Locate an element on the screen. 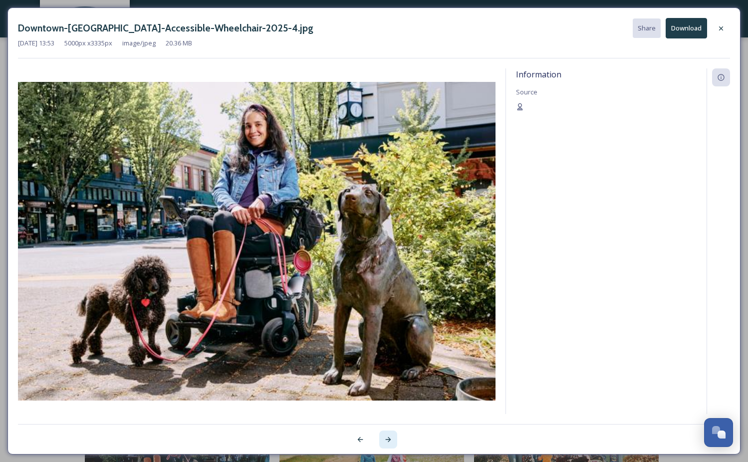 Image resolution: width=748 pixels, height=462 pixels. button: Open Chat is located at coordinates (718, 432).